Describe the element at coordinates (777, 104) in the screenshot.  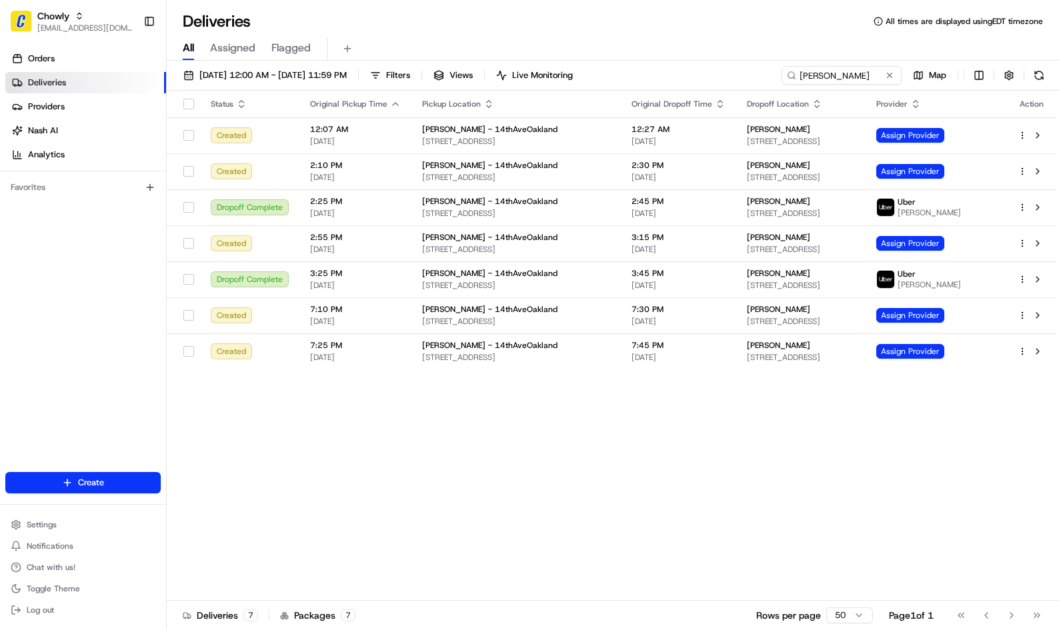
I see `span: Dropoff Location` at that location.